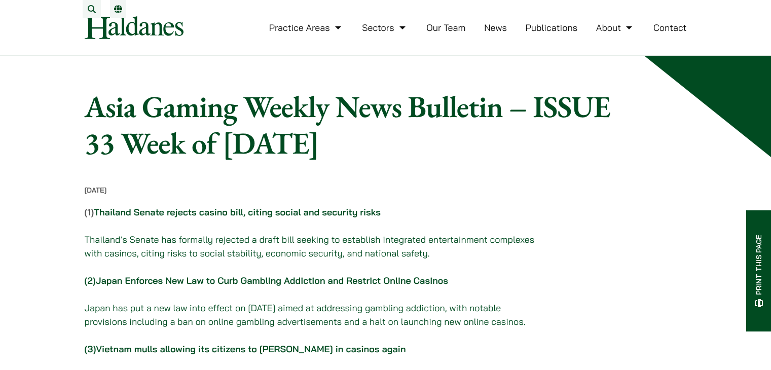  I want to click on a: Switch to EN, so click(118, 9).